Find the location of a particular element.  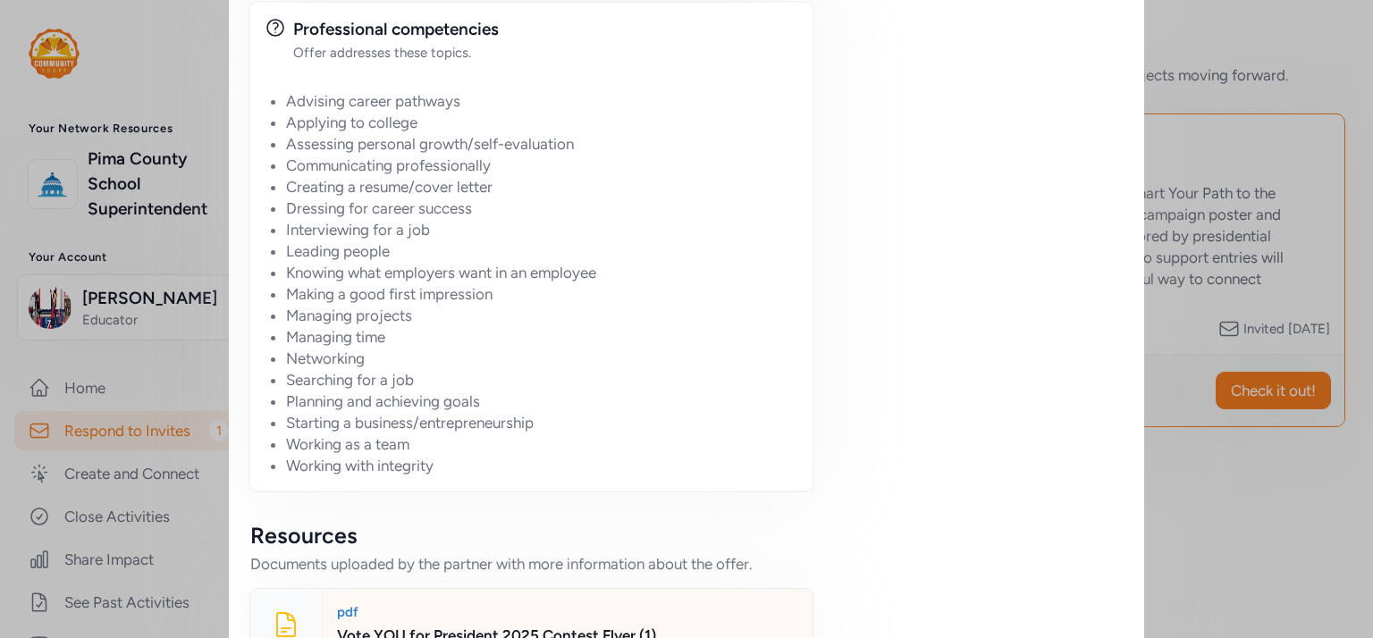

div: pdf is located at coordinates (568, 612).